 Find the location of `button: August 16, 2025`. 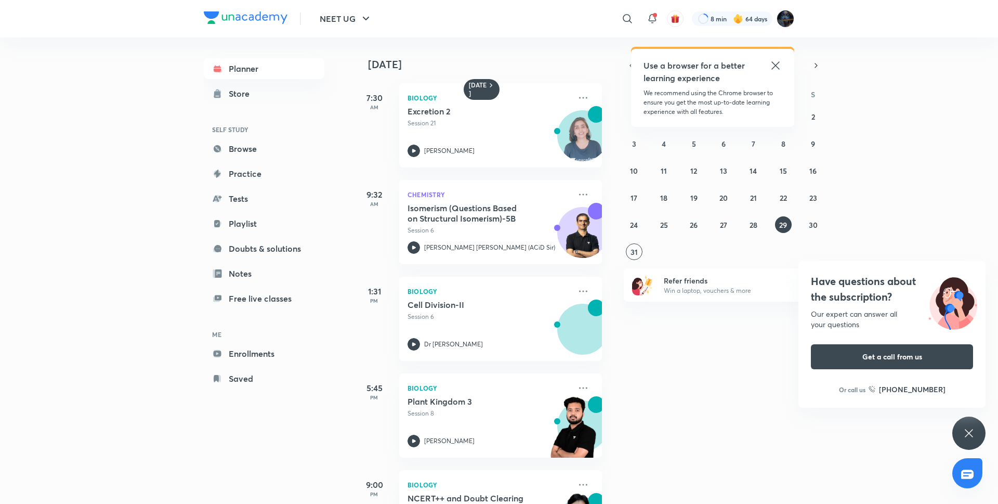

button: August 16, 2025 is located at coordinates (813, 171).